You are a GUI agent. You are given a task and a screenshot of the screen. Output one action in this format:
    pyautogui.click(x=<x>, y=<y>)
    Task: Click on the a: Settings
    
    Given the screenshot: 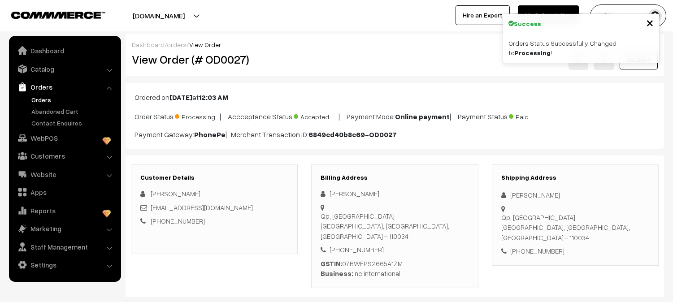 What is the action you would take?
    pyautogui.click(x=65, y=265)
    